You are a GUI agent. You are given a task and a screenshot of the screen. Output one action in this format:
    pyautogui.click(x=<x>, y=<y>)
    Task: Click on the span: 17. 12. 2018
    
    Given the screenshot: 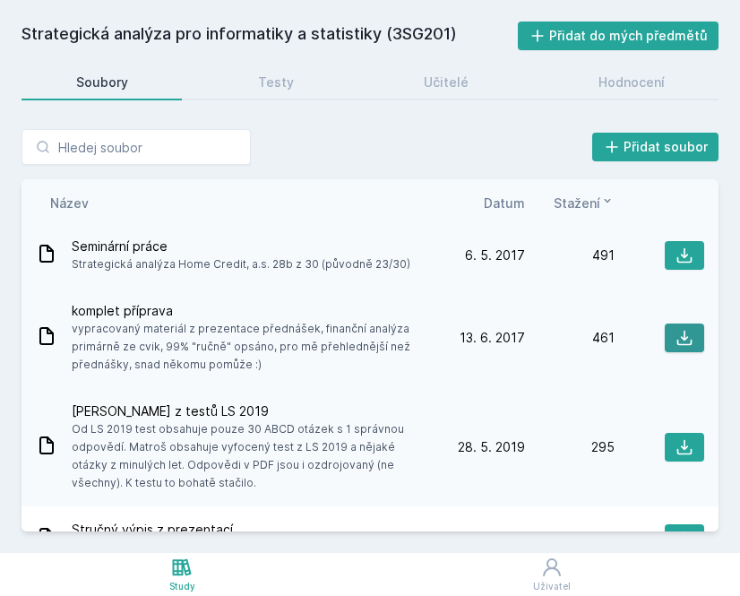 What is the action you would take?
    pyautogui.click(x=490, y=538)
    